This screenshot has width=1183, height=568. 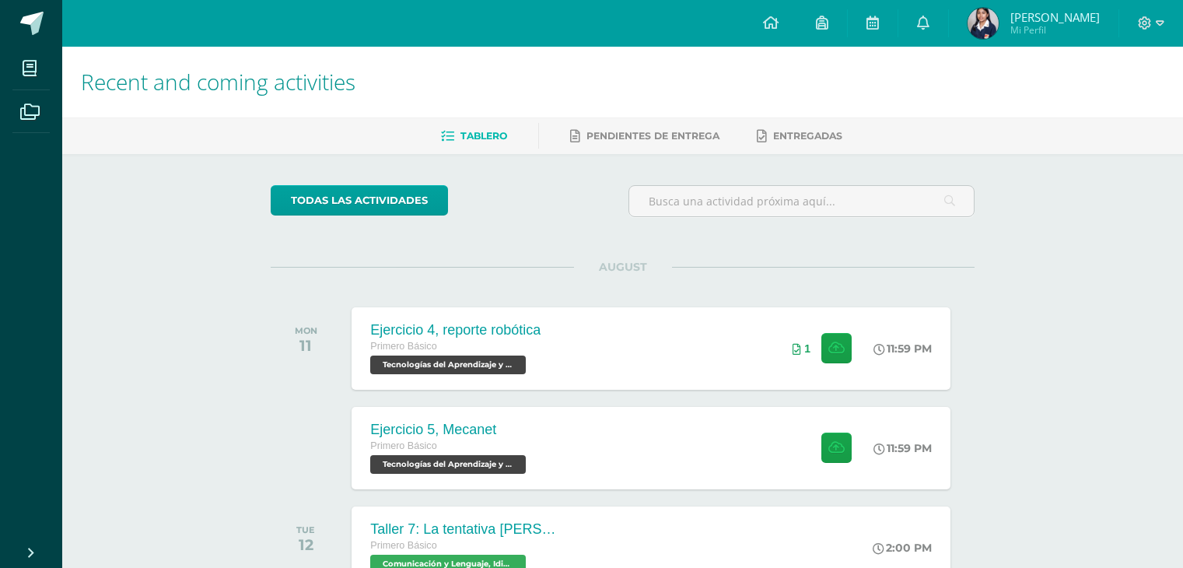 What do you see at coordinates (484, 135) in the screenshot?
I see `span: Tablero` at bounding box center [484, 135].